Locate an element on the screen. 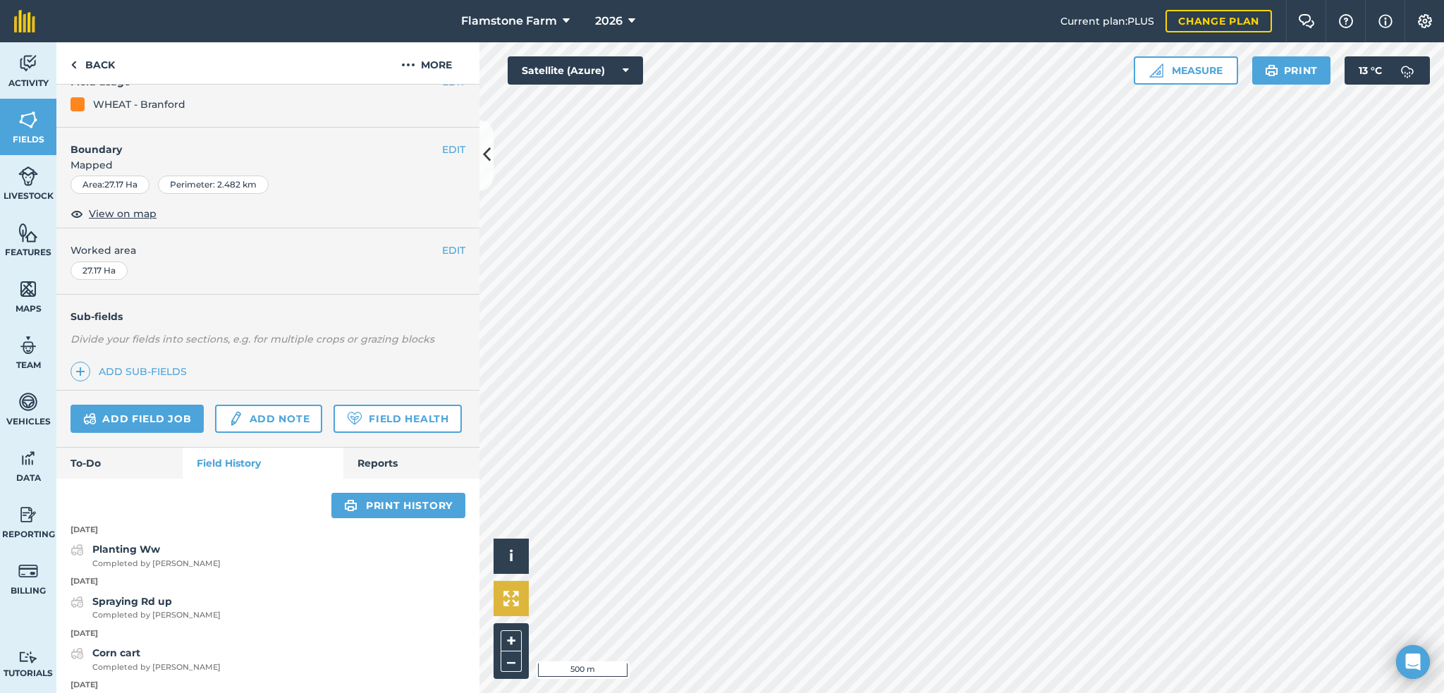 This screenshot has height=693, width=1444. span: i is located at coordinates (511, 556).